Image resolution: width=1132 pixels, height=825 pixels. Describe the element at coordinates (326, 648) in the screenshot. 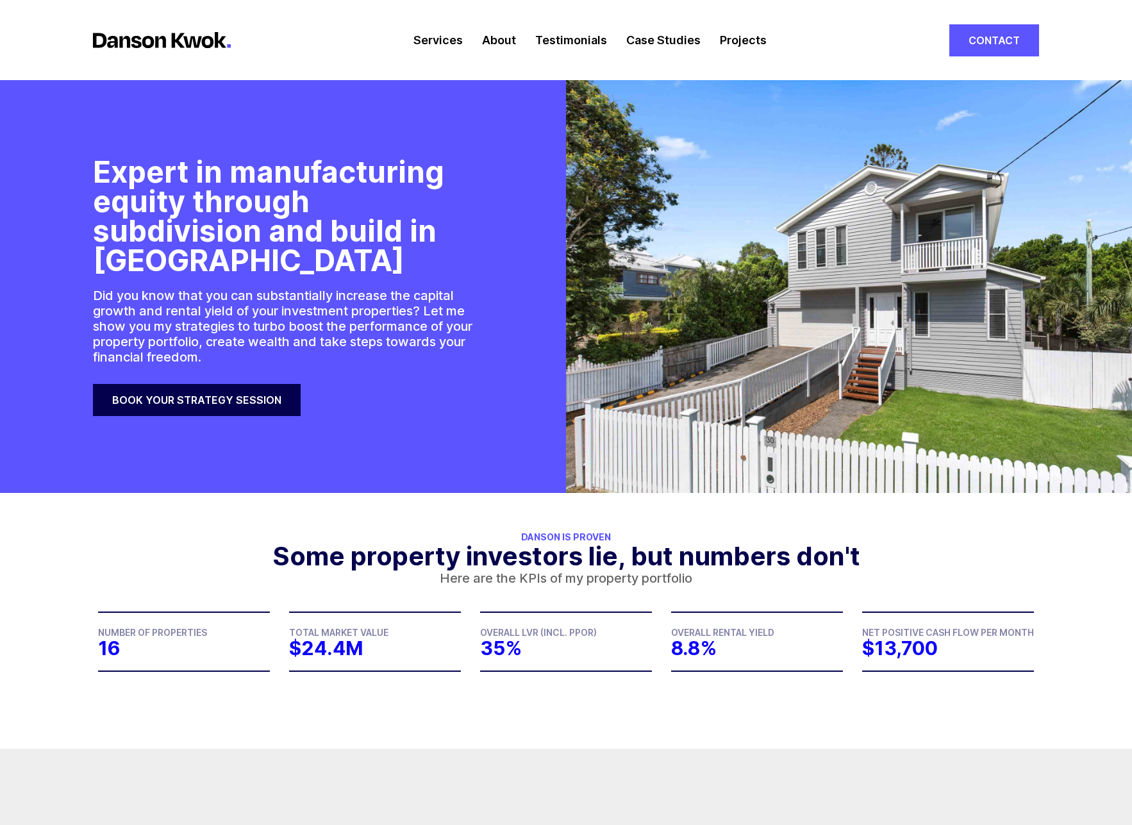

I see `span: $24.4M` at that location.